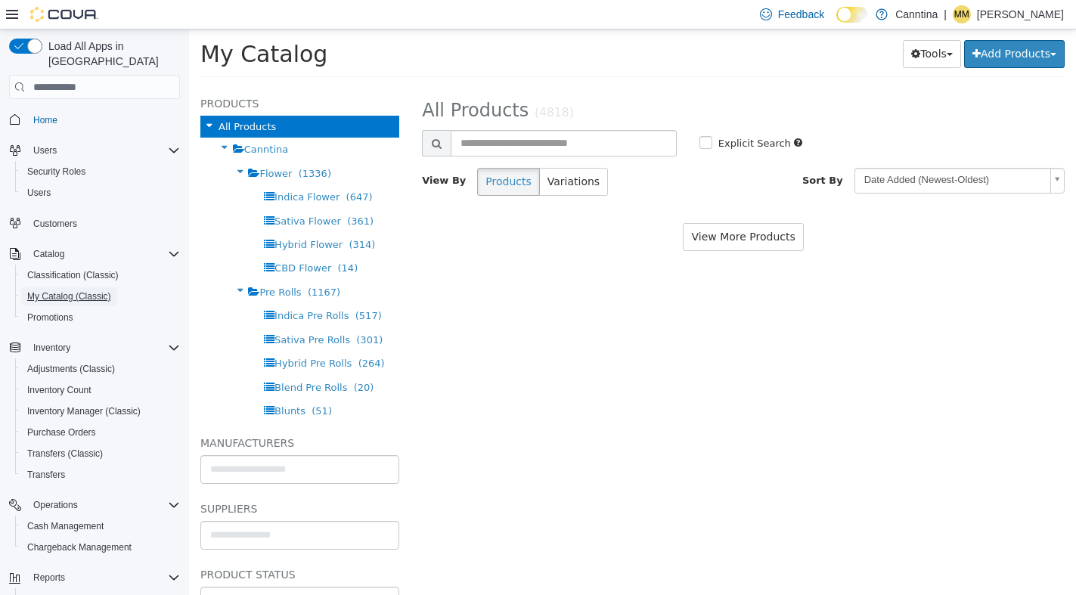 The image size is (1076, 595). Describe the element at coordinates (79, 548) in the screenshot. I see `a: Chargeback Management` at that location.